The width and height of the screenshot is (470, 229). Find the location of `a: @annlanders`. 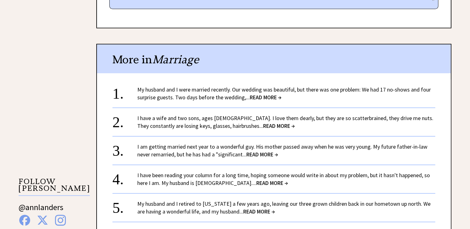

a: @annlanders is located at coordinates (41, 210).